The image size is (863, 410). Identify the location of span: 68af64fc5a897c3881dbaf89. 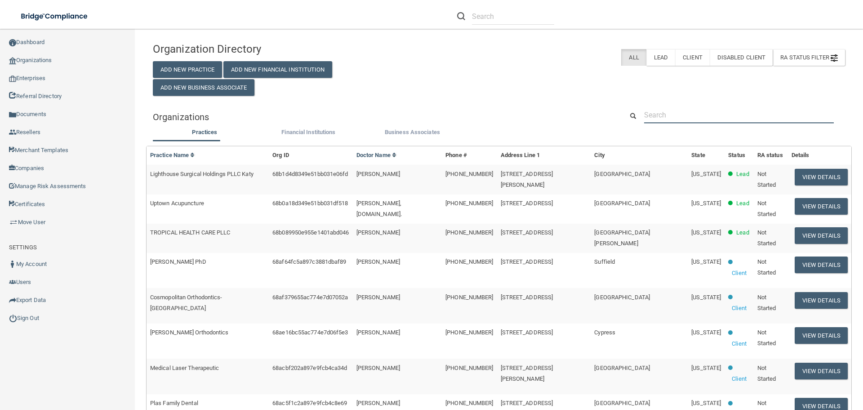
(309, 261).